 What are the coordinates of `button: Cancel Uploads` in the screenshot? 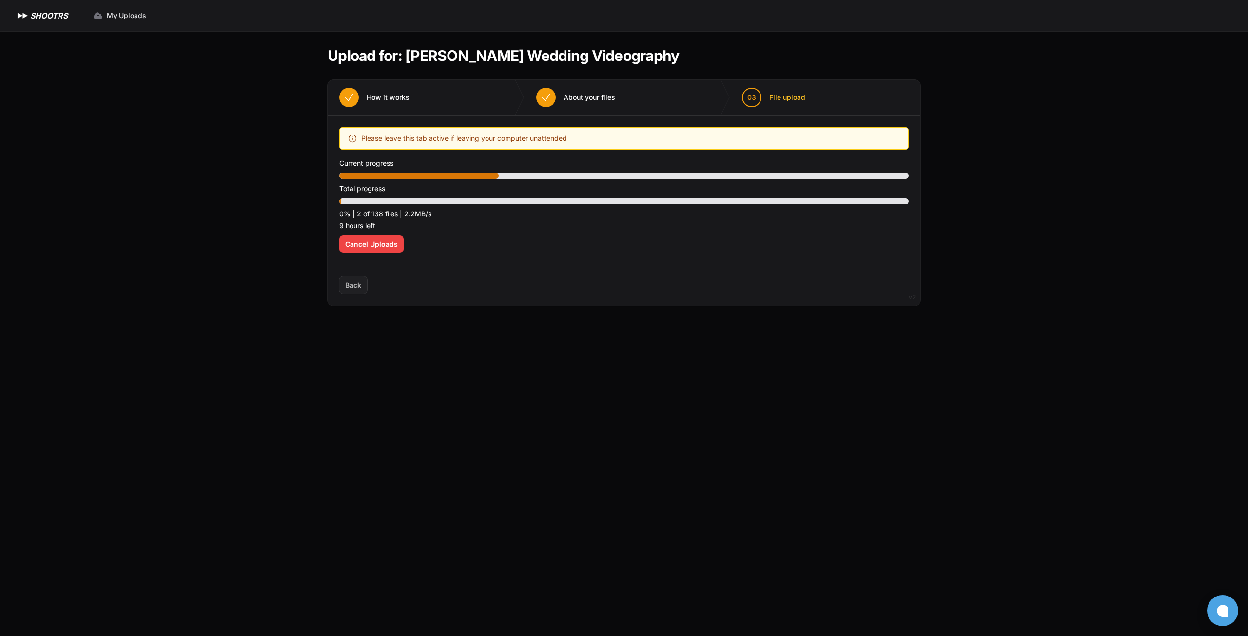 It's located at (372, 244).